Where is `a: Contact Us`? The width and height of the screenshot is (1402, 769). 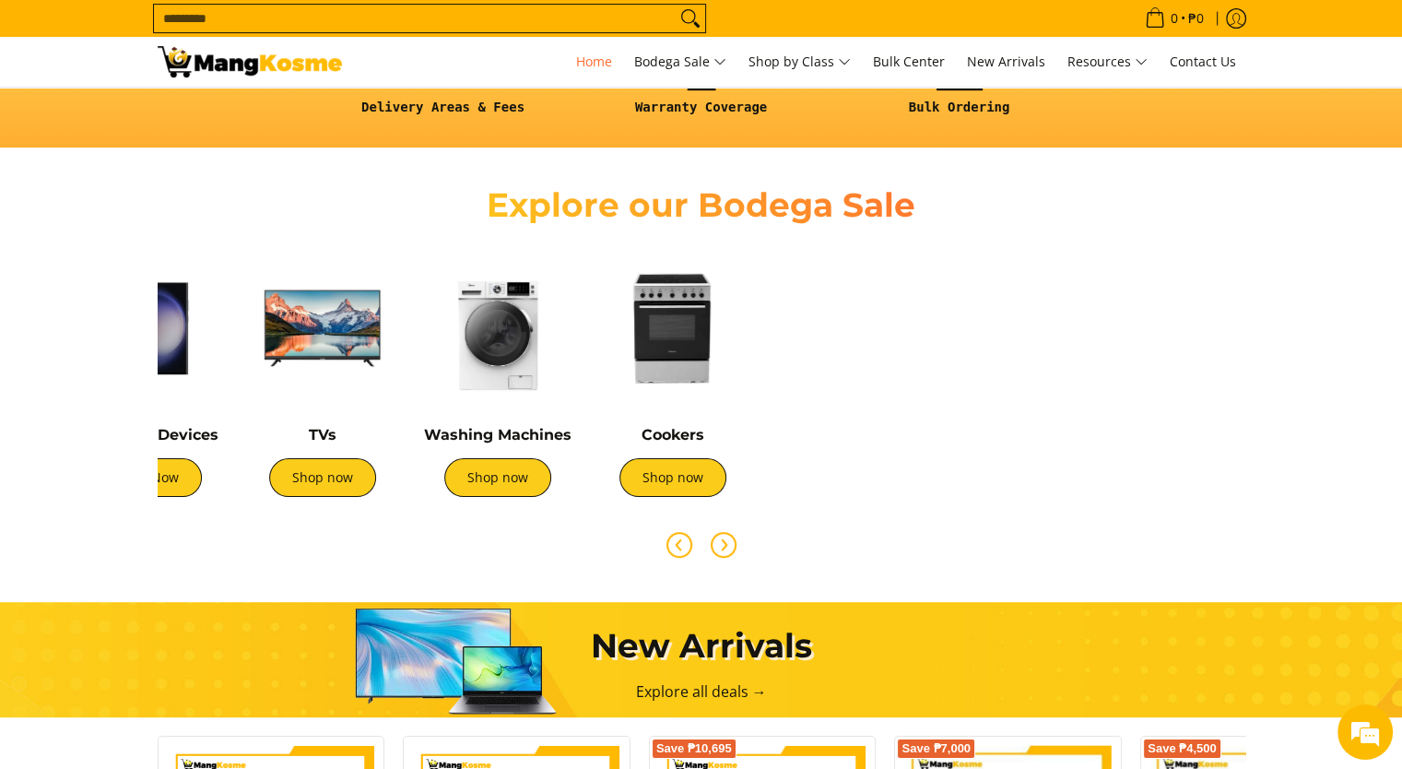
a: Contact Us is located at coordinates (1203, 62).